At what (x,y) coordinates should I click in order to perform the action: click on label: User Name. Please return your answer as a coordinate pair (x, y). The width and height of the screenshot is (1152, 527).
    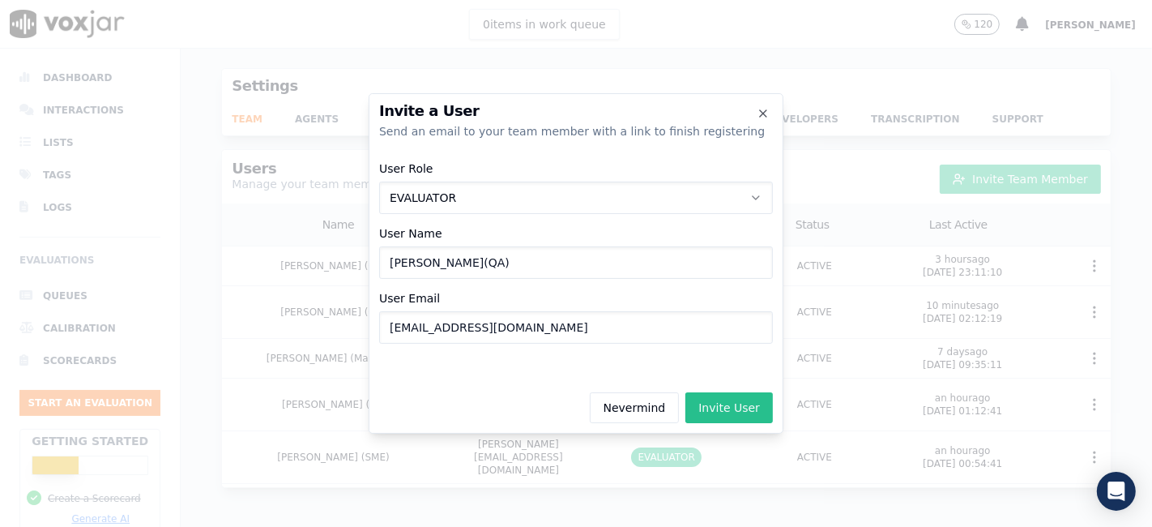
    Looking at the image, I should click on (411, 233).